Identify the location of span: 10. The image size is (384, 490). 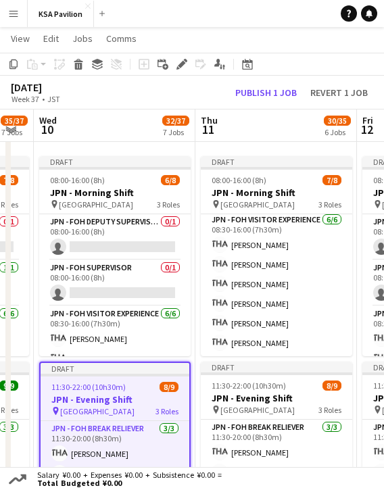
(47, 129).